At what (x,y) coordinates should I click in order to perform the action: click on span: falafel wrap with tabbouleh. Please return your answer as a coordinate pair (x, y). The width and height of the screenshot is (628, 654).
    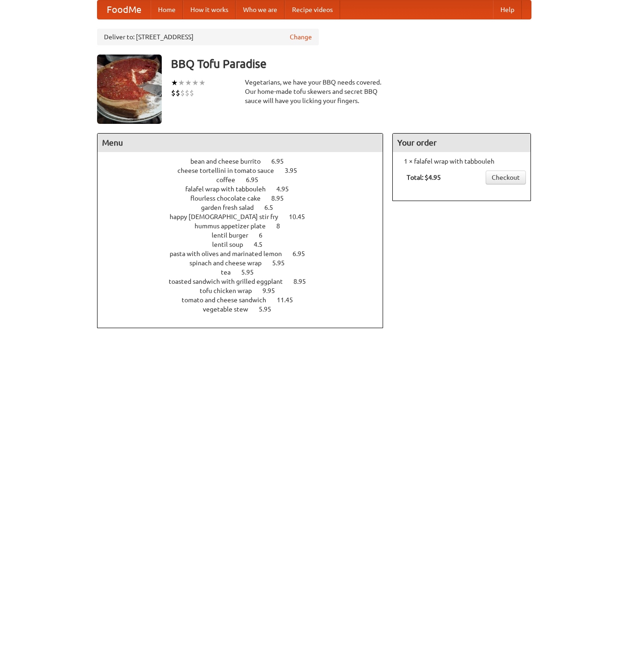
    Looking at the image, I should click on (230, 189).